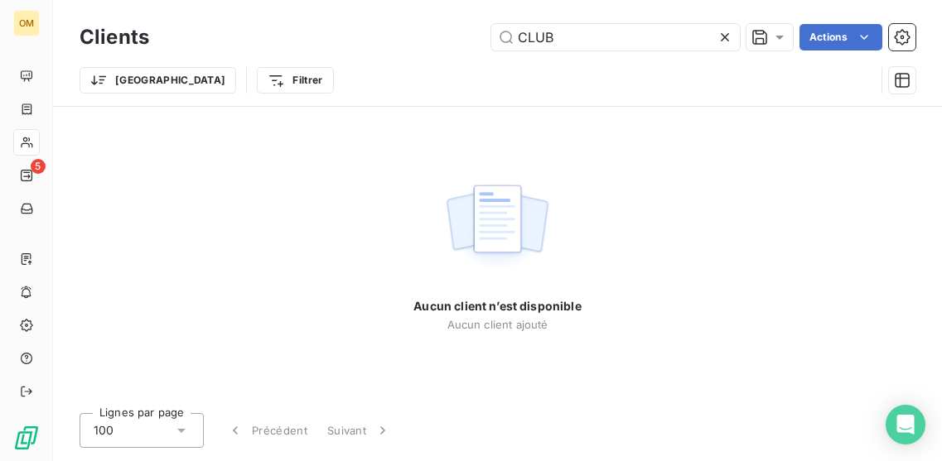 The width and height of the screenshot is (942, 461). Describe the element at coordinates (615, 37) in the screenshot. I see `input: Rechercher` at that location.